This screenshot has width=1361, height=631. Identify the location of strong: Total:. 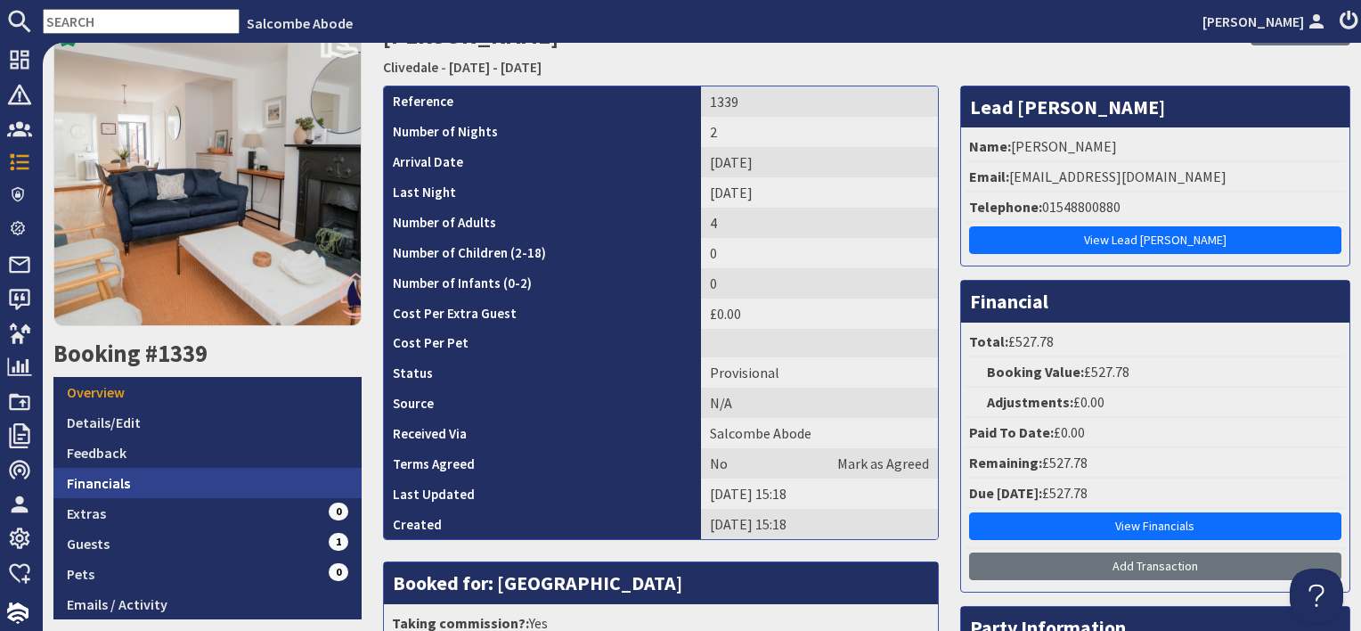
(989, 341).